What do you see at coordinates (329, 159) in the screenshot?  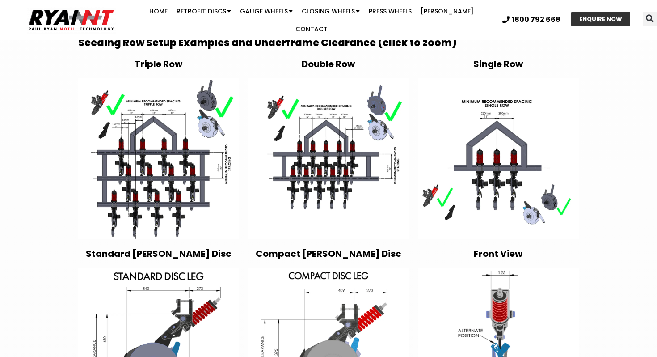 I see `img: RYAN NT Discs seeding row double diagram` at bounding box center [329, 159].